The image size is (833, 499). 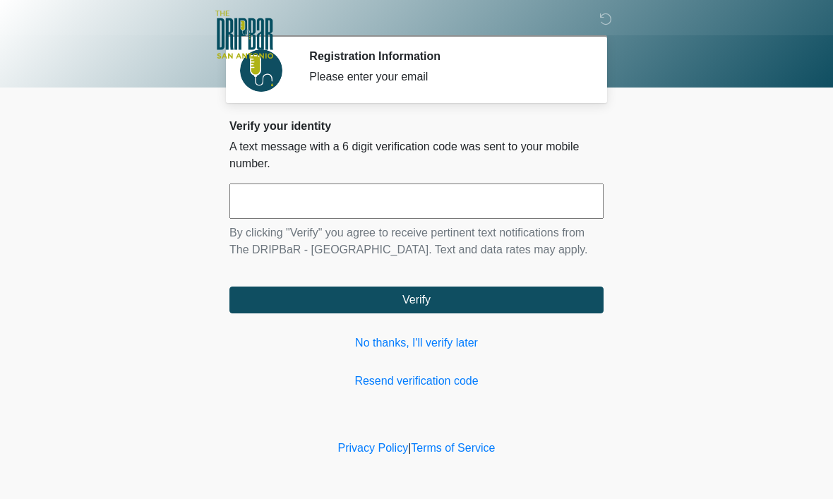 I want to click on a: Resend verification code, so click(x=417, y=381).